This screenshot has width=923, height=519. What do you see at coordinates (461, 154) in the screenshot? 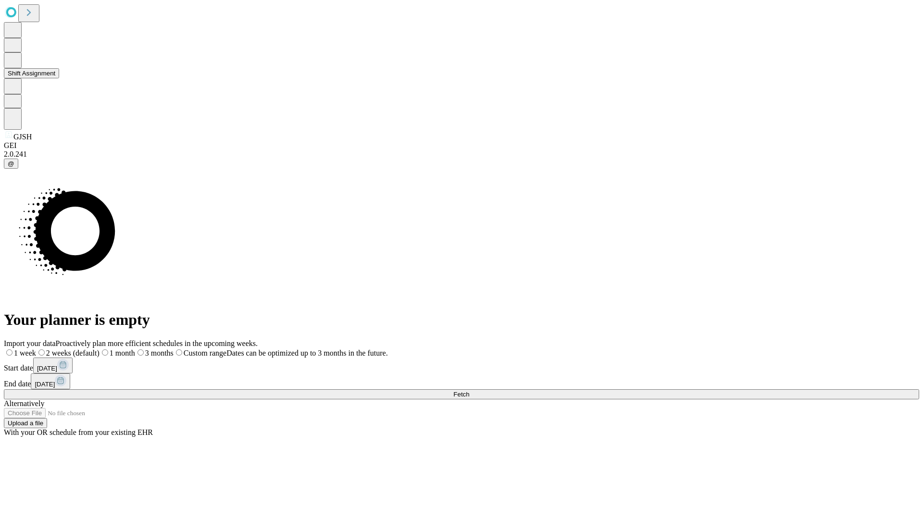
I see `div: 2.0.241` at bounding box center [461, 154].